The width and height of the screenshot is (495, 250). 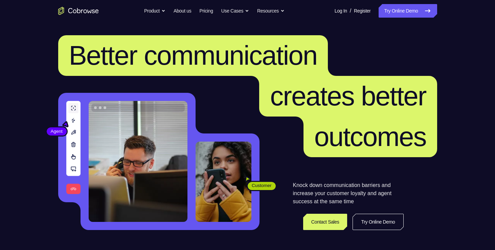 I want to click on span: creates better, so click(x=348, y=96).